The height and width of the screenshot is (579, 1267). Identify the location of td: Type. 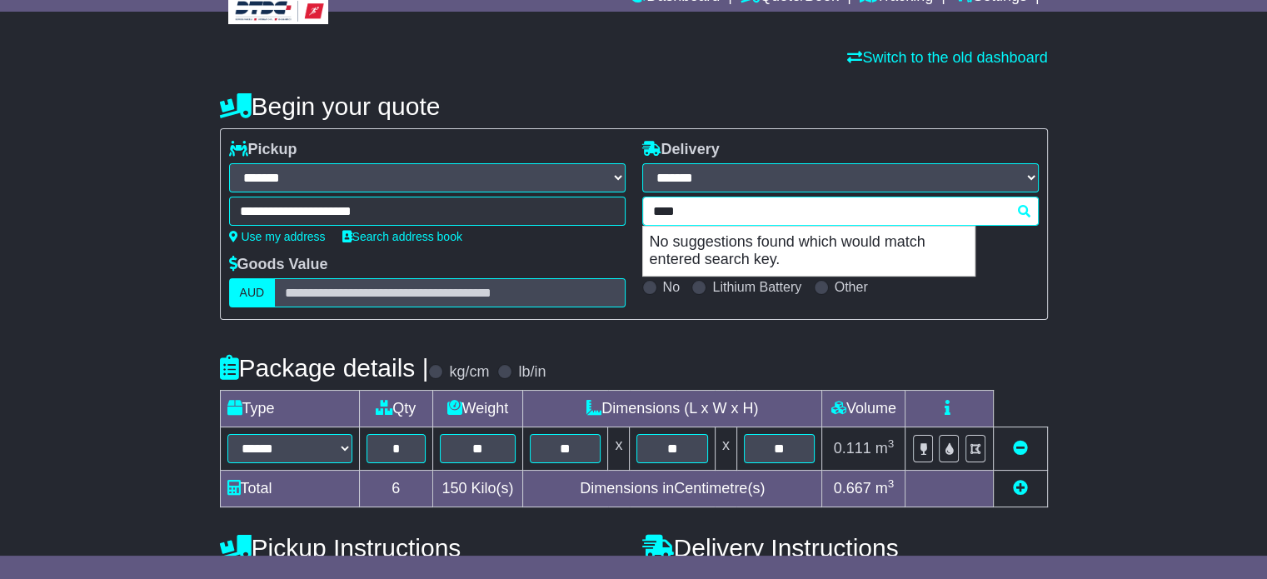
(289, 409).